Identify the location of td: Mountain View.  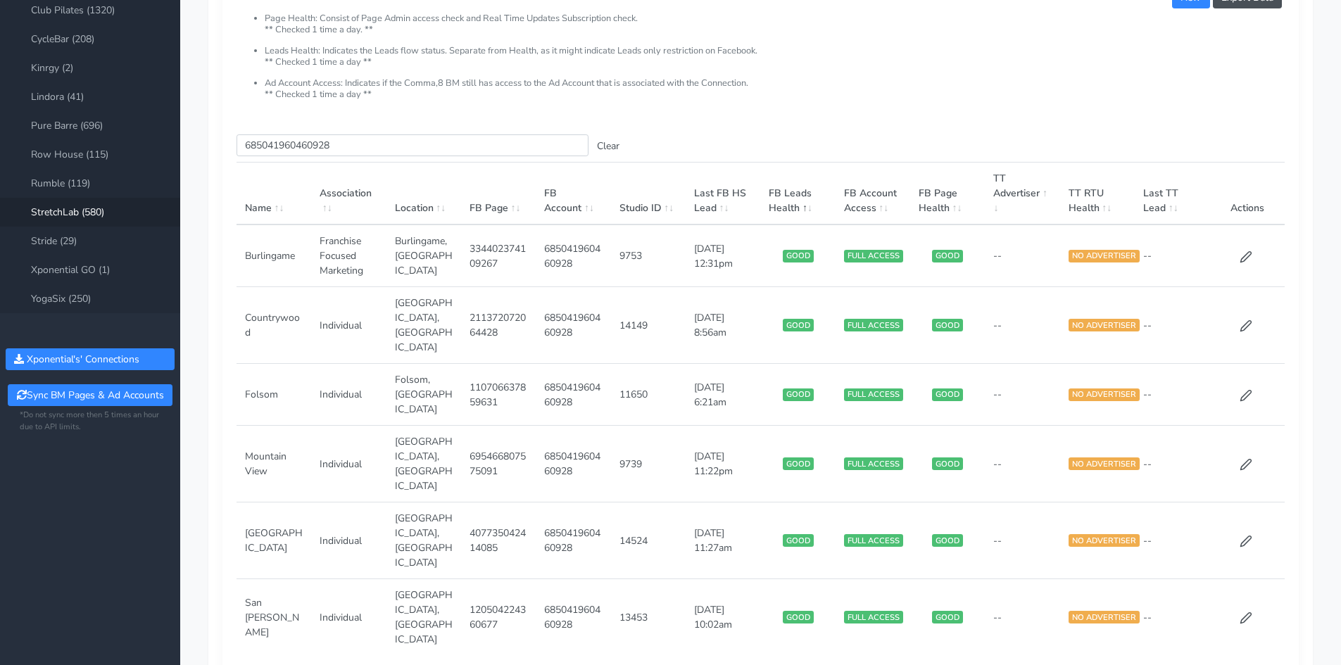
(274, 464).